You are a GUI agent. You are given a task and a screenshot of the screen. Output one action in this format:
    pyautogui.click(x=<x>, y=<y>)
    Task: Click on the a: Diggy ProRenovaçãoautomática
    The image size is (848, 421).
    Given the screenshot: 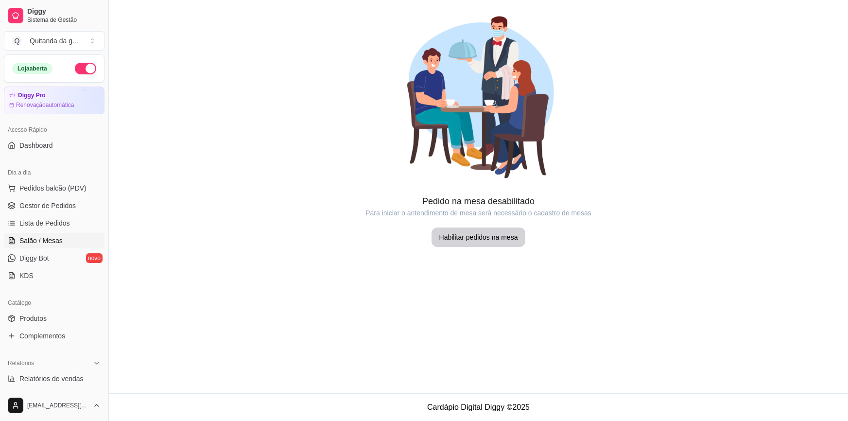 What is the action you would take?
    pyautogui.click(x=54, y=100)
    